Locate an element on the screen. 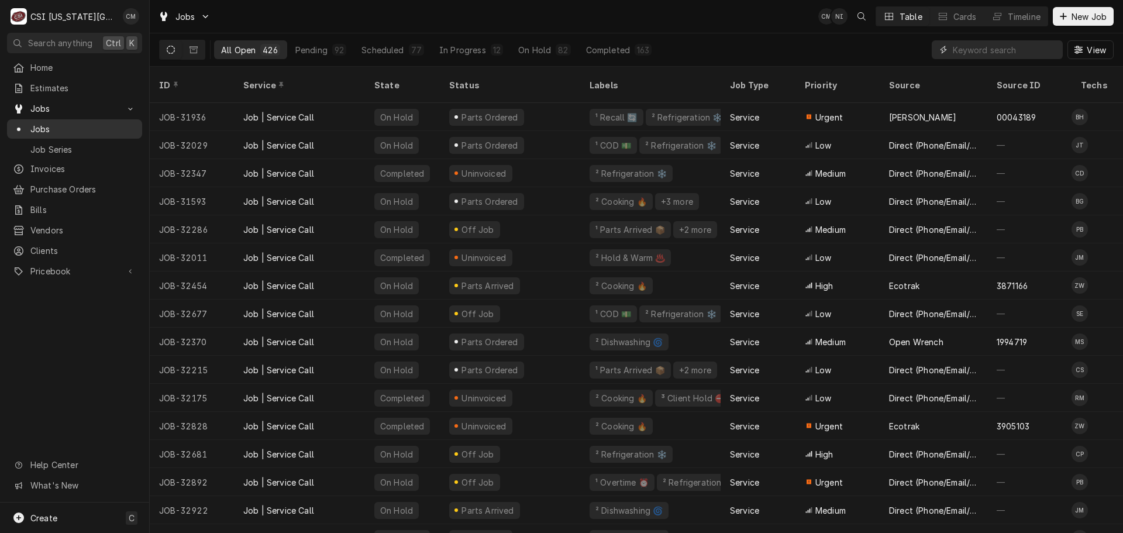  div: Mike Schupp's Avatar is located at coordinates (1080, 342).